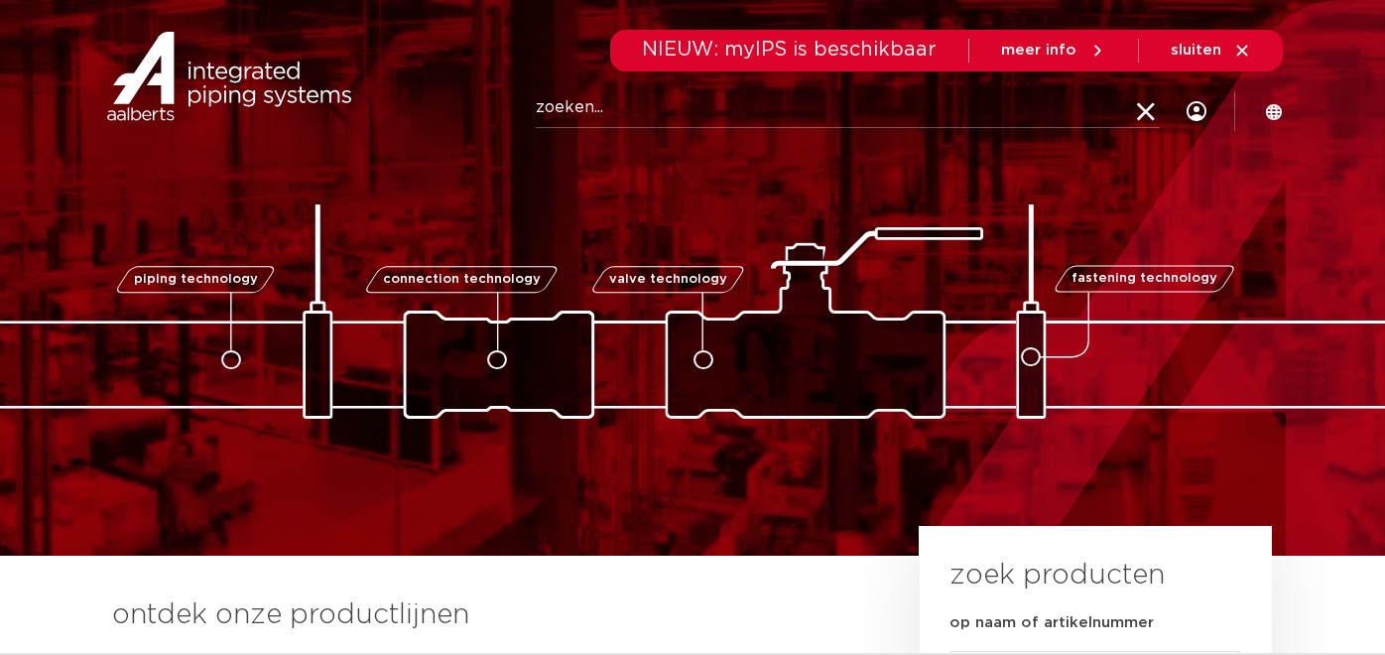 The image size is (1385, 655). What do you see at coordinates (667, 279) in the screenshot?
I see `span: valve technology` at bounding box center [667, 279].